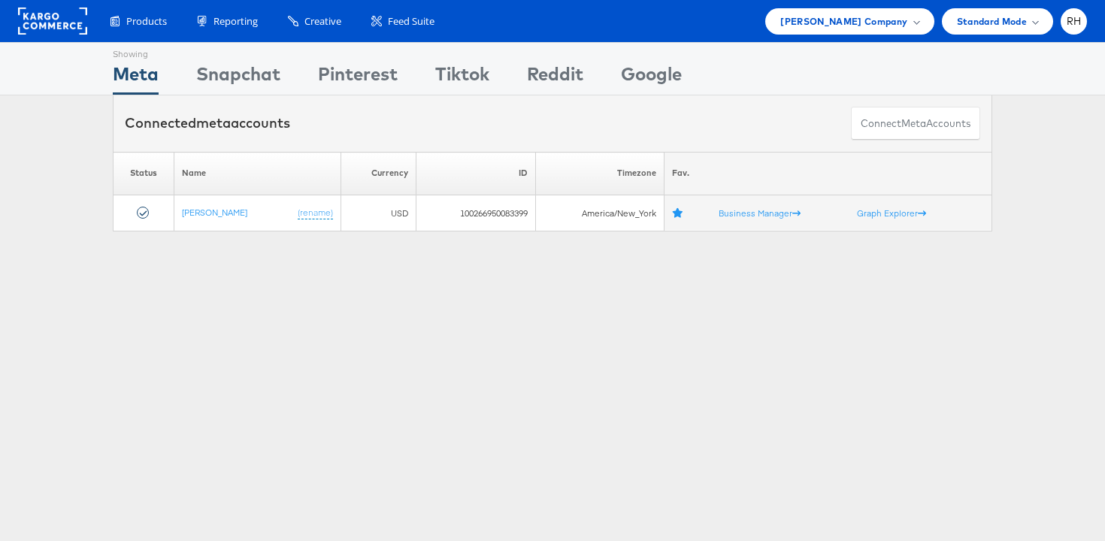 The image size is (1105, 541). I want to click on th: Currency, so click(378, 173).